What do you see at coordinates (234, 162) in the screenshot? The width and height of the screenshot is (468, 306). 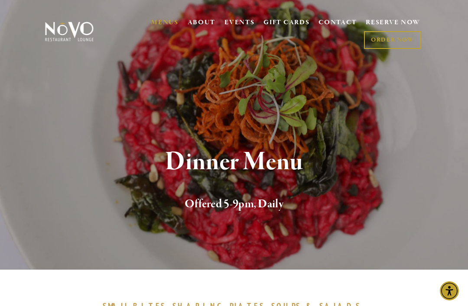 I see `h1: Dinner Menu` at bounding box center [234, 162].